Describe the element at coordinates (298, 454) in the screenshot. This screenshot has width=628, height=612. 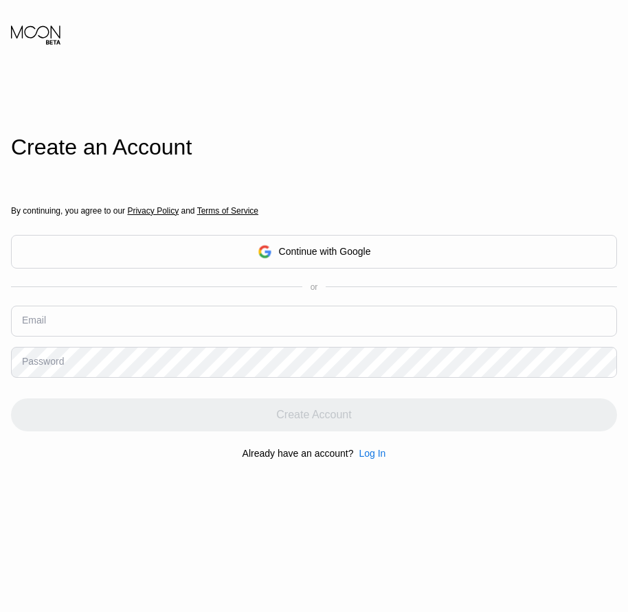
I see `div: Already have an account?` at that location.